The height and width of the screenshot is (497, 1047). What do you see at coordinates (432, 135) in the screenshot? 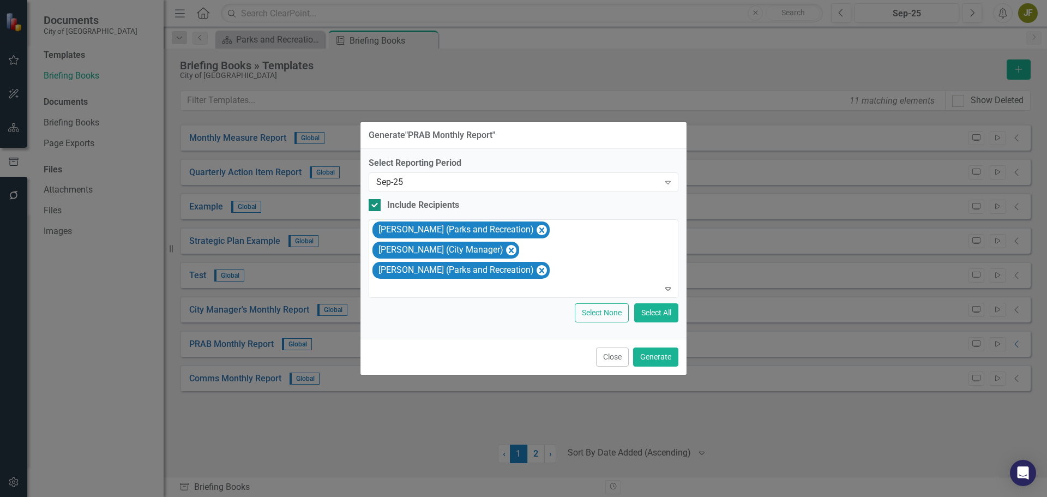
I see `div: Generate " PRAB Monthly Report "` at bounding box center [432, 135].